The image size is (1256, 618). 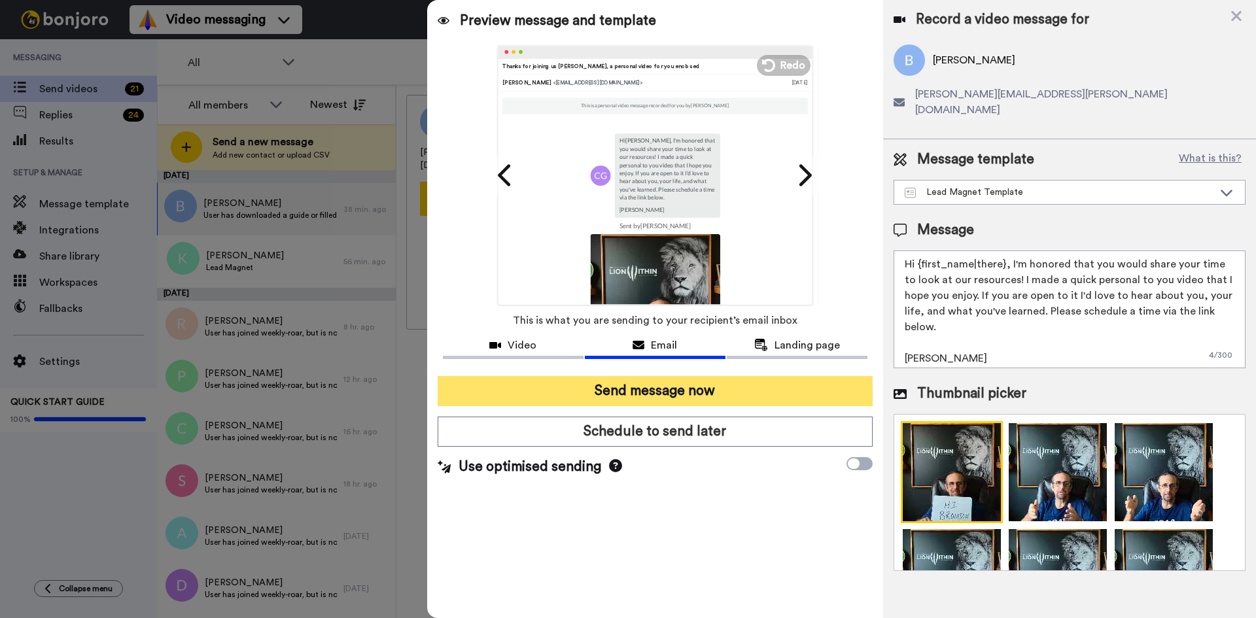 I want to click on span: Thumbnail picker, so click(x=972, y=394).